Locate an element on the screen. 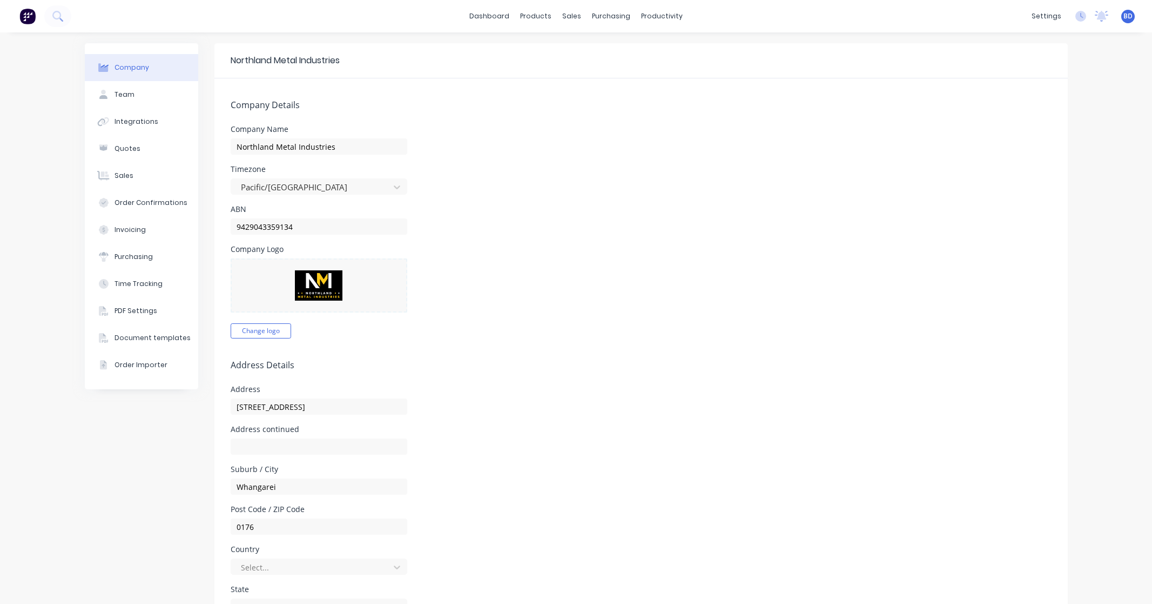  div: productivity is located at coordinates (662, 16).